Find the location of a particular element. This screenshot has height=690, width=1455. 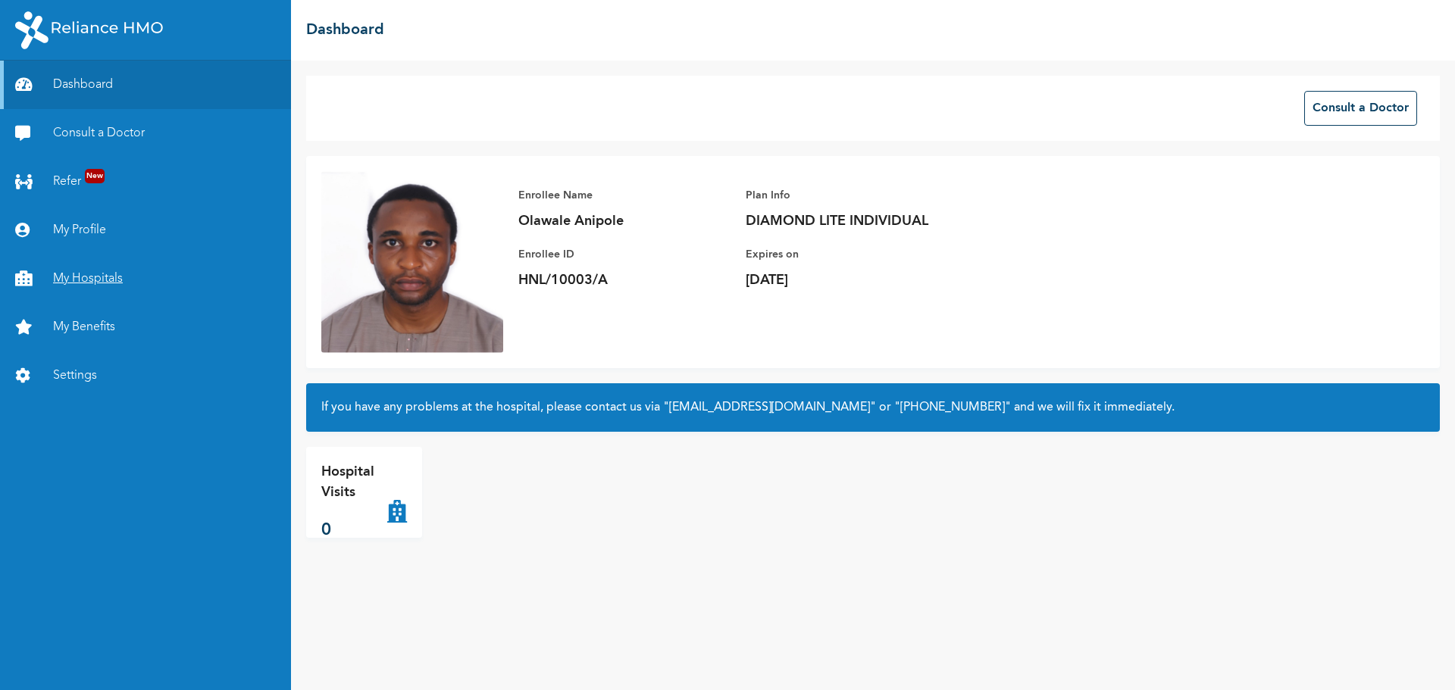

p: 0 is located at coordinates (354, 530).